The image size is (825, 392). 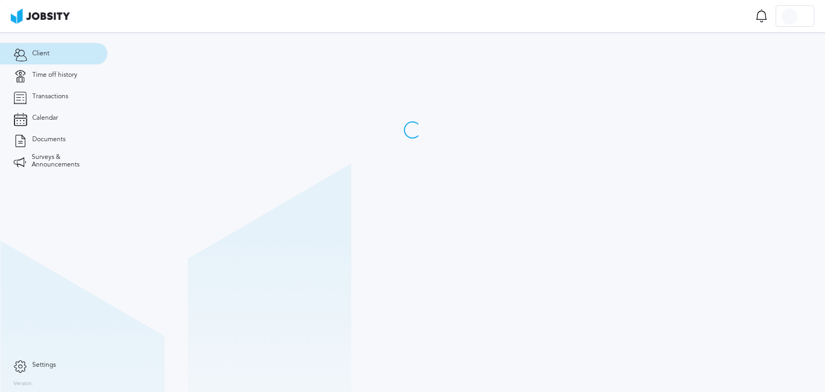 What do you see at coordinates (44, 365) in the screenshot?
I see `span: Settings` at bounding box center [44, 365].